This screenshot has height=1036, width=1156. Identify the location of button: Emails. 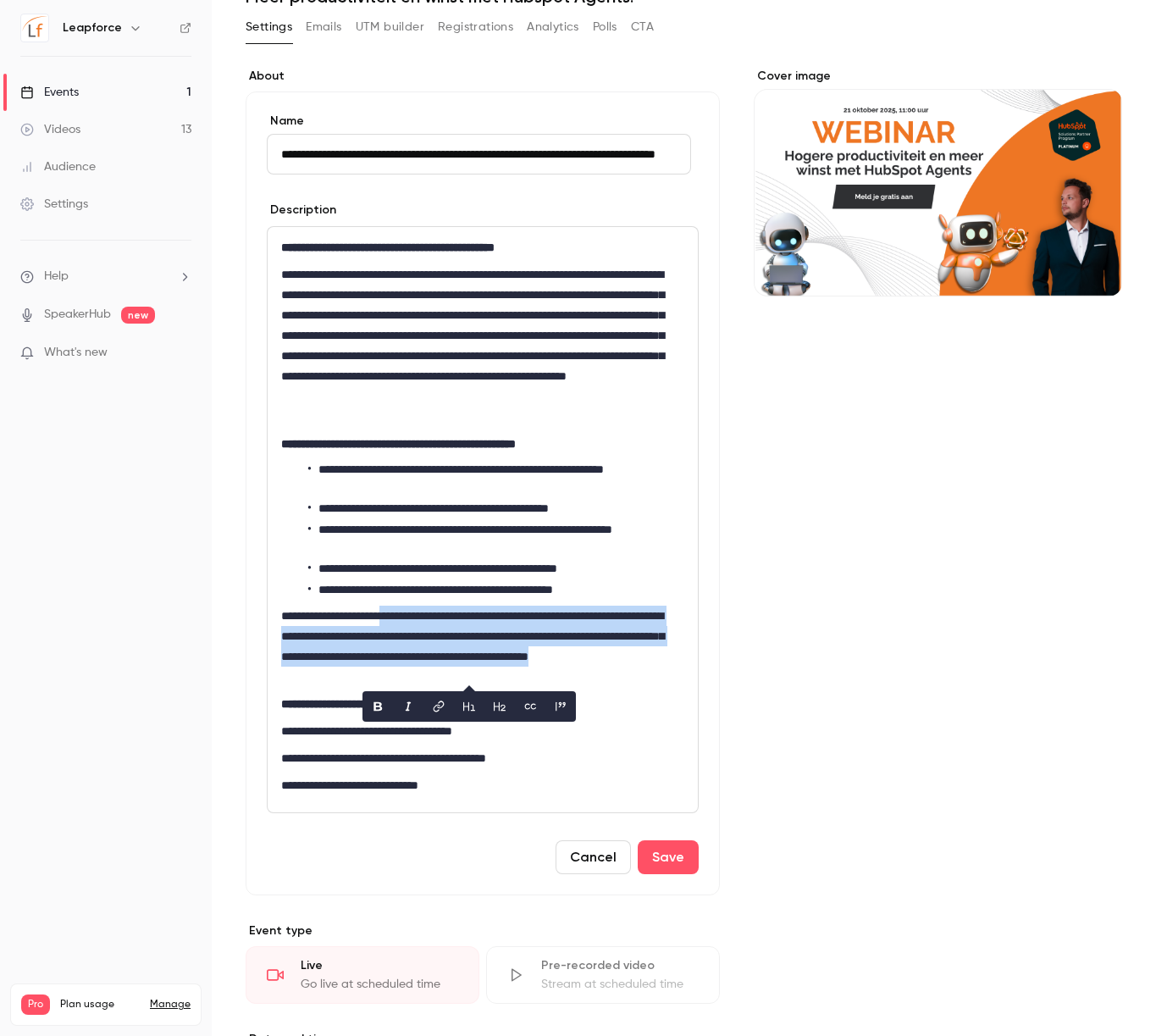
(323, 27).